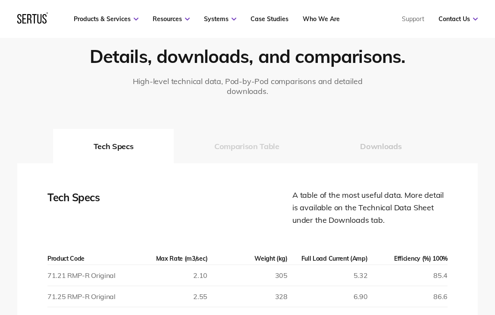 This screenshot has width=495, height=315. Describe the element at coordinates (381, 146) in the screenshot. I see `button: Downloads` at that location.